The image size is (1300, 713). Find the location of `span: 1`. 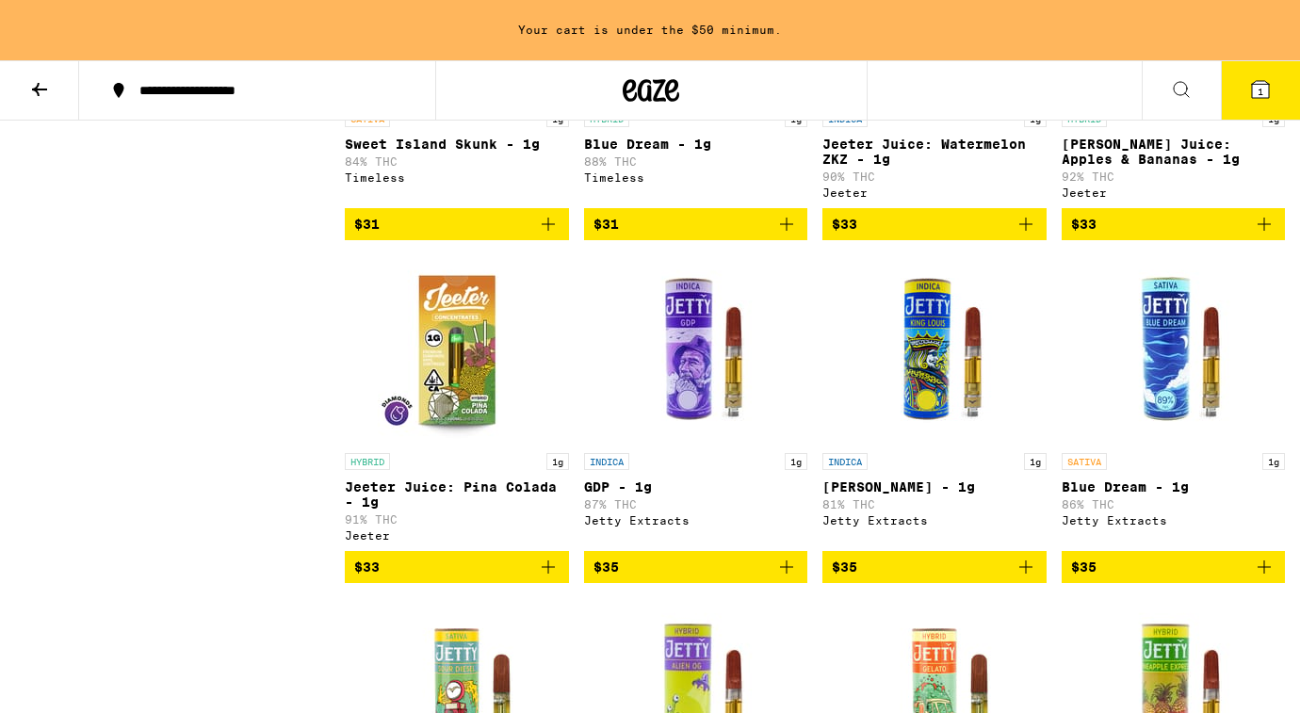

span: 1 is located at coordinates (1261, 91).